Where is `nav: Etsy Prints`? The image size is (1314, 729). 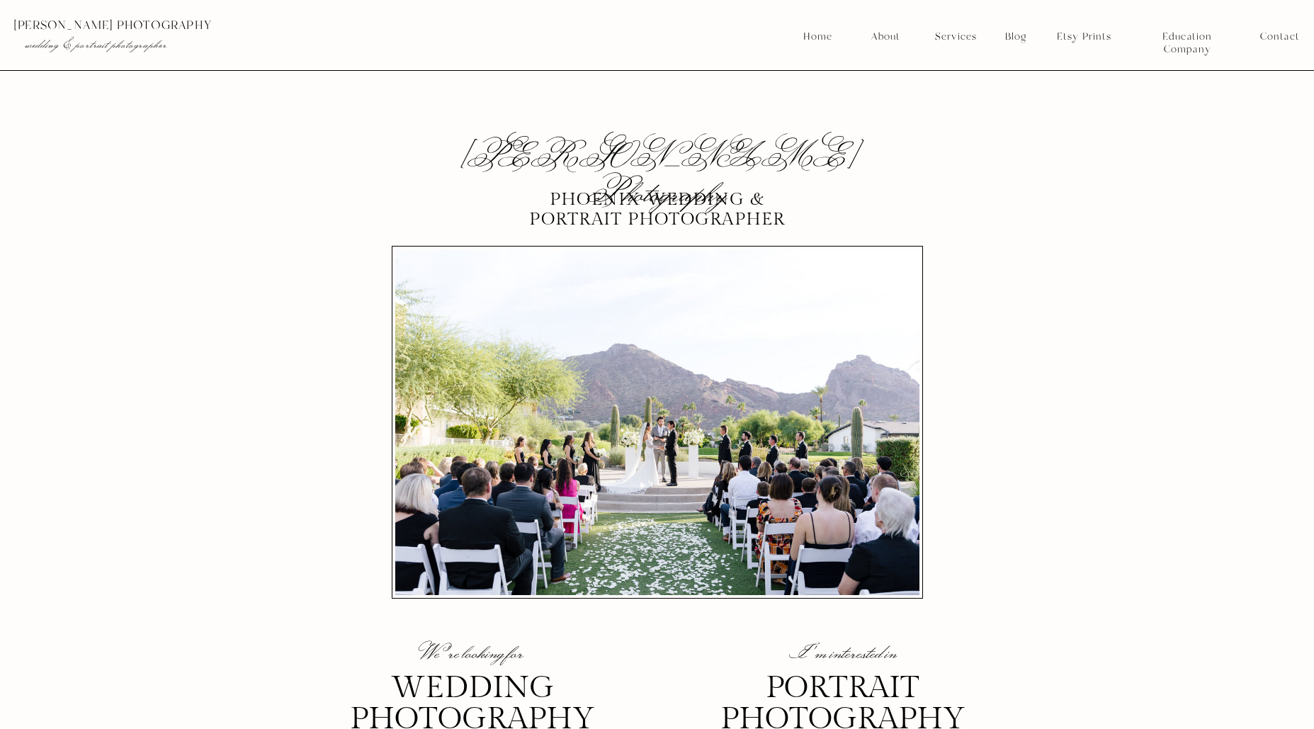 nav: Etsy Prints is located at coordinates (1084, 37).